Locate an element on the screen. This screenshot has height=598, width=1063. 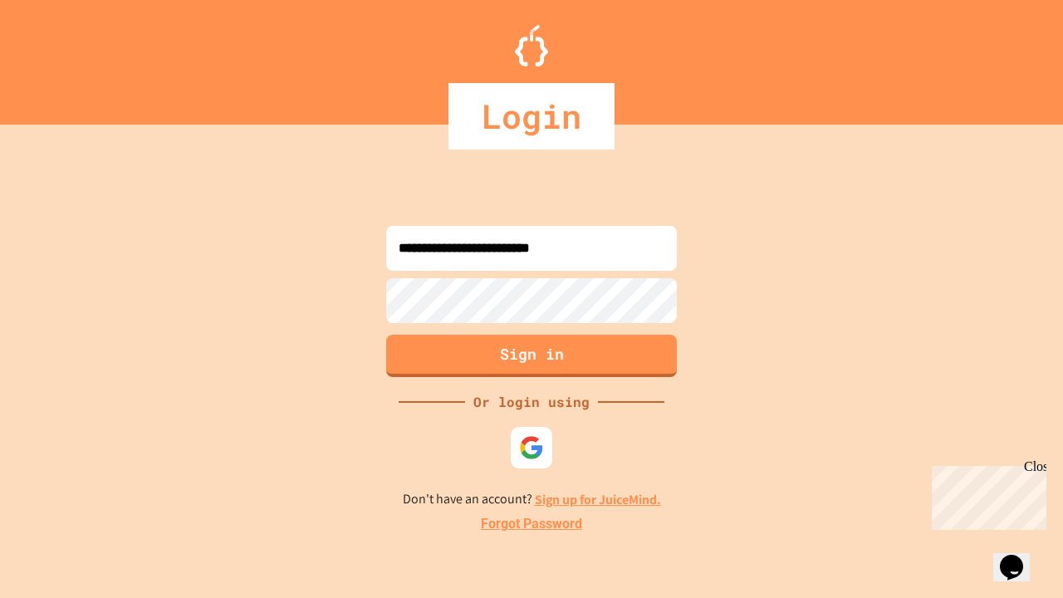
img: google-icon.svg is located at coordinates (531, 448).